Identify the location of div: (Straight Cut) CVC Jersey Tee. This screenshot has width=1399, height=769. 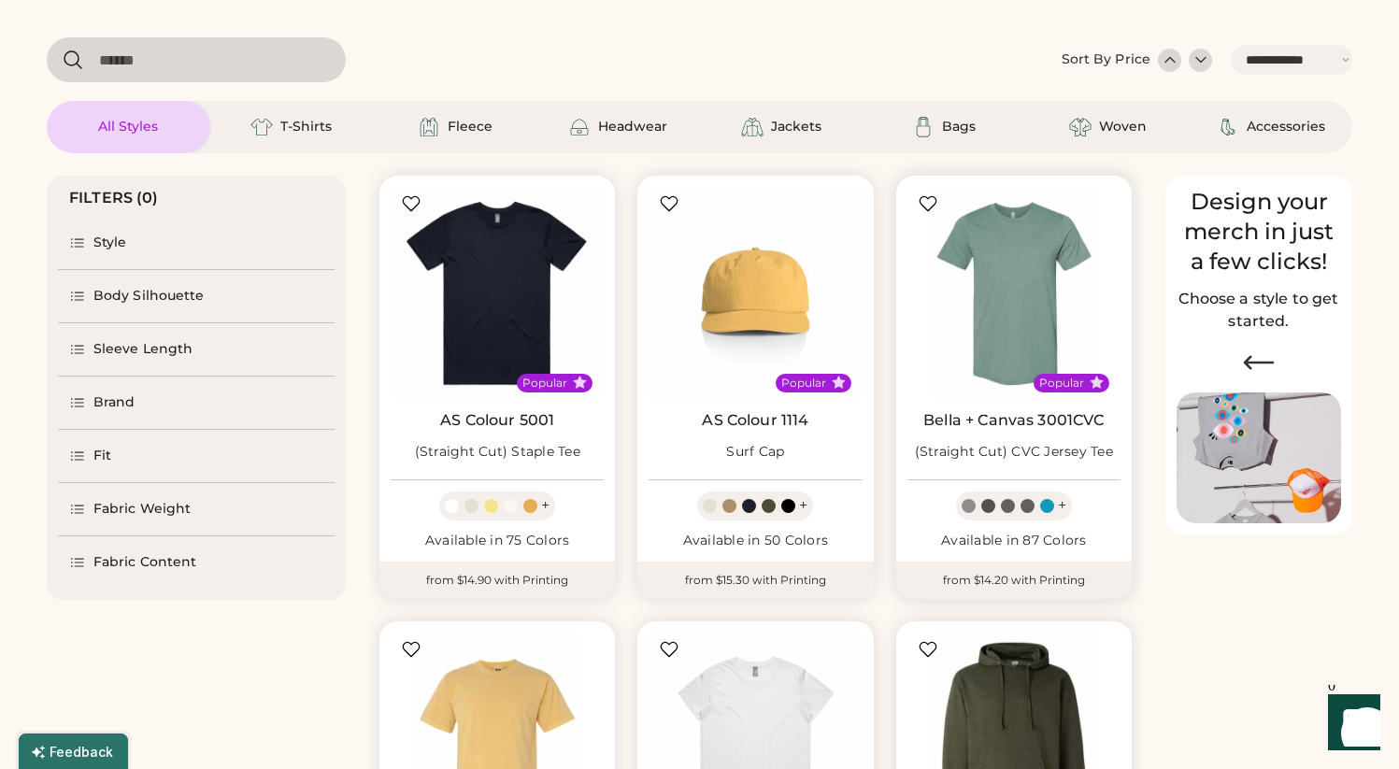
(1014, 452).